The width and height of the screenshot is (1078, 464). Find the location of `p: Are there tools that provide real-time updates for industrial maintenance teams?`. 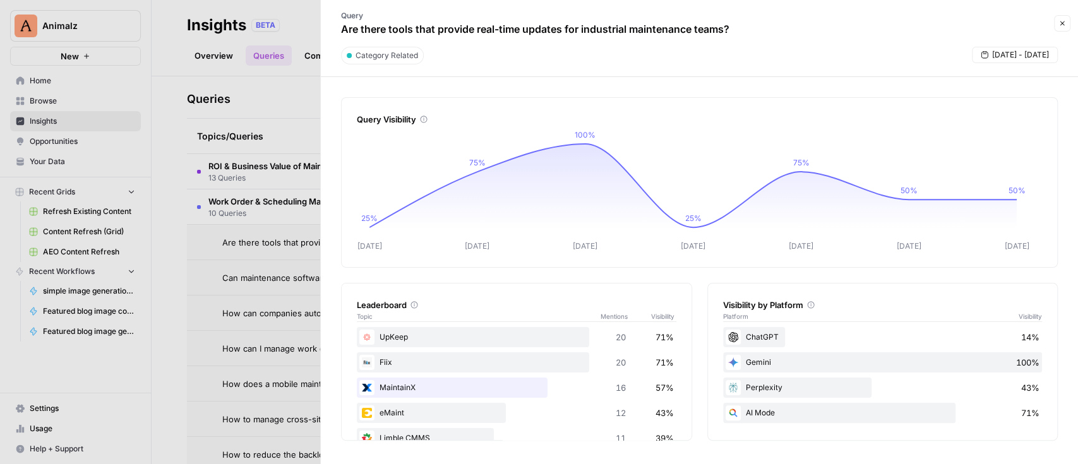

p: Are there tools that provide real-time updates for industrial maintenance teams? is located at coordinates (535, 29).